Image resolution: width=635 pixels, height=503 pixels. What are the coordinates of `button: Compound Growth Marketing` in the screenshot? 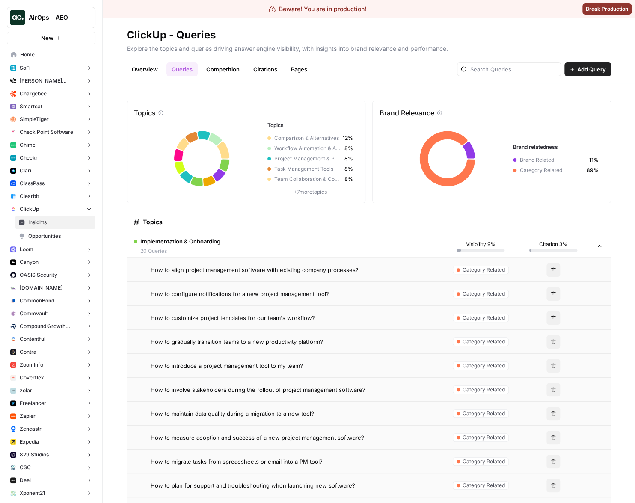 It's located at (51, 327).